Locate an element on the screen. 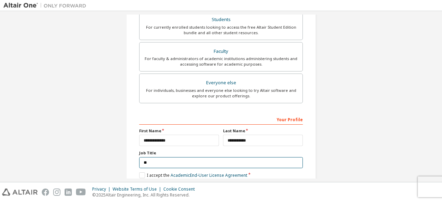 Image resolution: width=442 pixels, height=202 pixels. p: © 2025 Altair Engineering, Inc. All Rights Reserved. is located at coordinates (145, 195).